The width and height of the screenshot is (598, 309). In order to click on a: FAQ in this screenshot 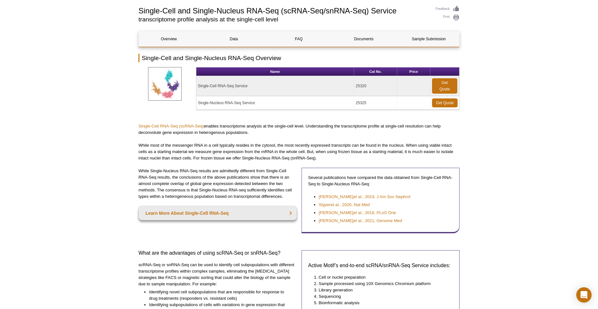, I will do `click(299, 39)`.